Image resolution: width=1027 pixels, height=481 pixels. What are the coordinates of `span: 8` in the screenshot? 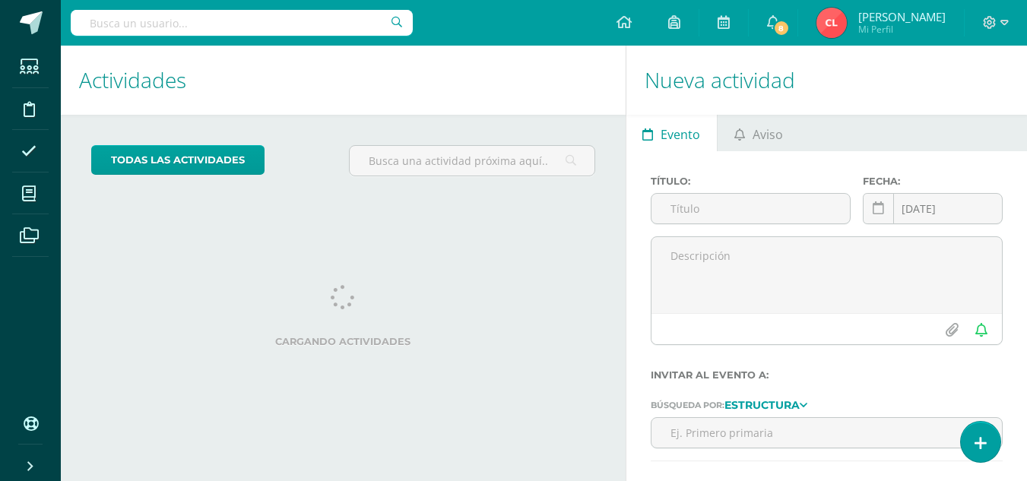 It's located at (781, 28).